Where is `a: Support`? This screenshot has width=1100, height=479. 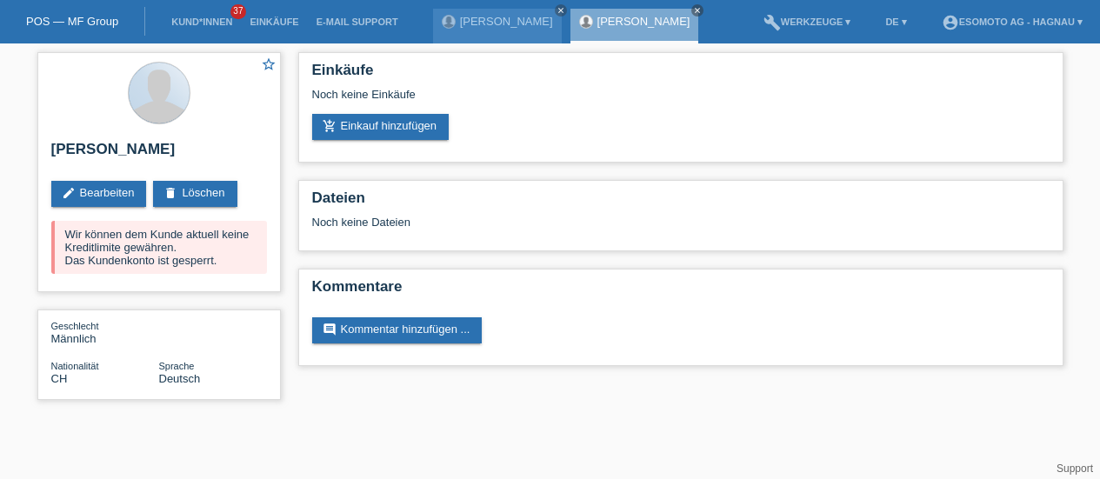 a: Support is located at coordinates (1075, 469).